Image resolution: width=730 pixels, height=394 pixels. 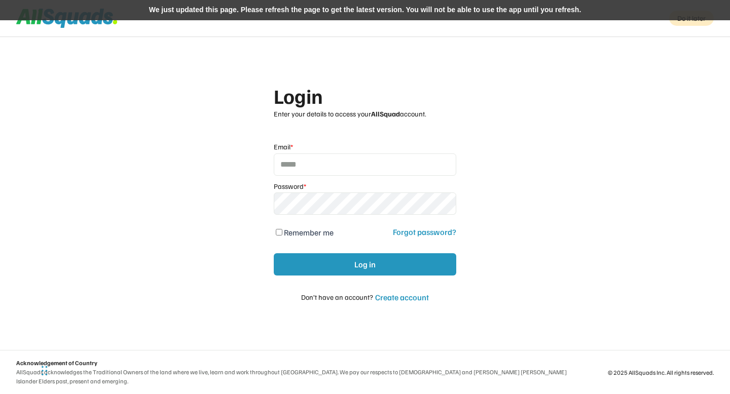 I want to click on label: Remember me, so click(x=309, y=233).